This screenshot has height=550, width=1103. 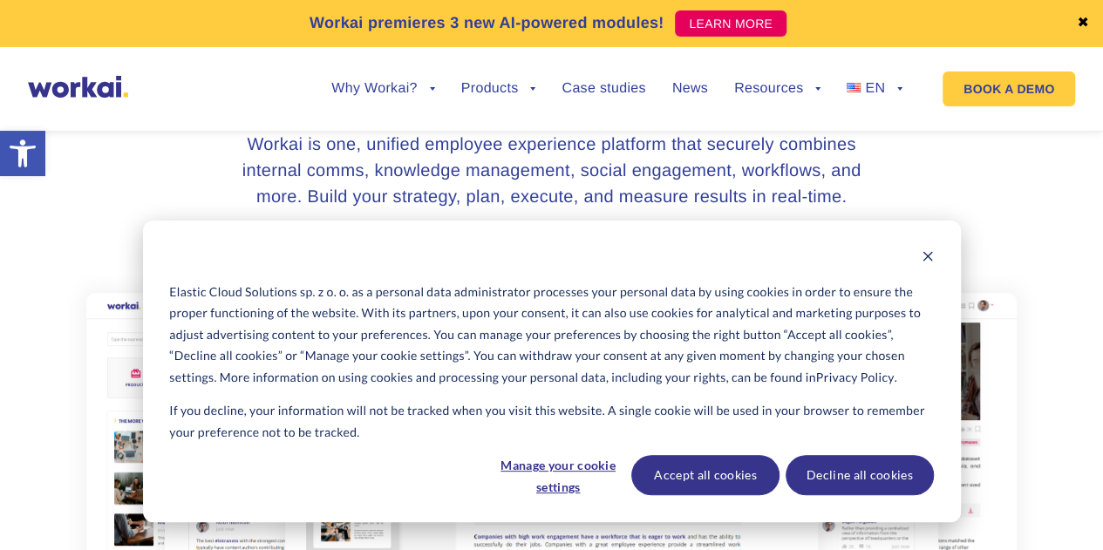 What do you see at coordinates (552, 371) in the screenshot?
I see `div: Cookie banner` at bounding box center [552, 371].